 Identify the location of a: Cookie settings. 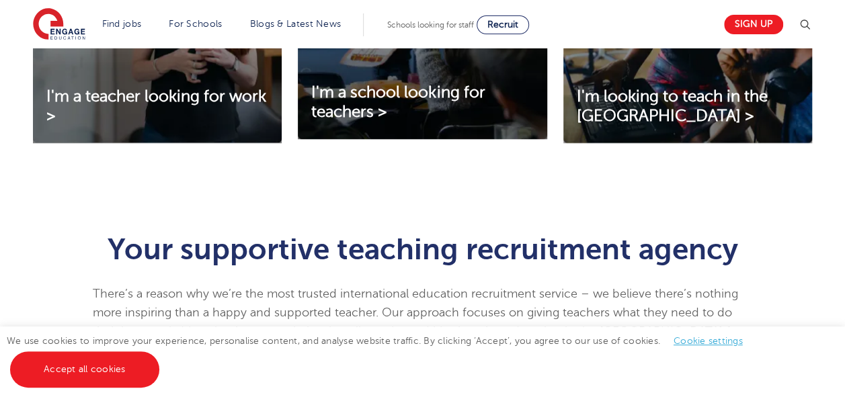
(707, 341).